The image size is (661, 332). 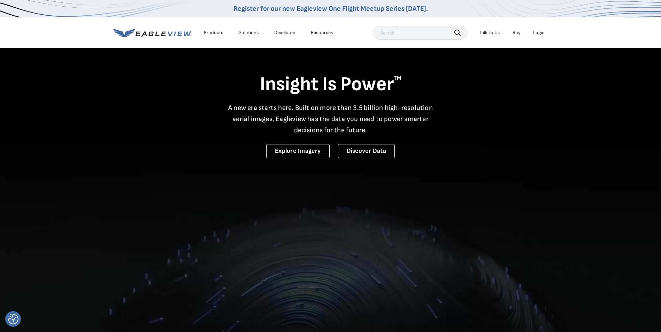 I want to click on div: Talk To Us, so click(x=489, y=33).